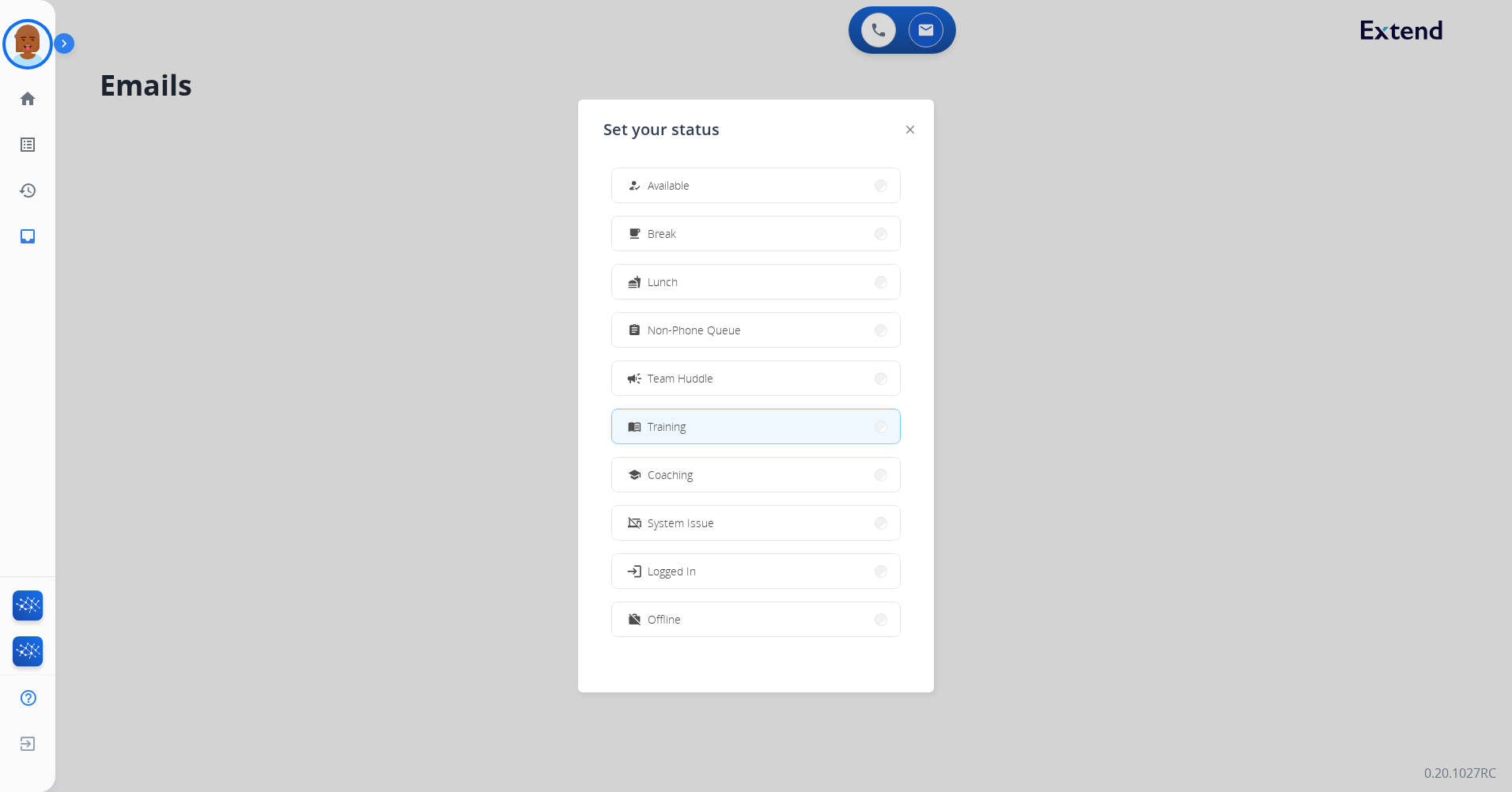 The height and width of the screenshot is (792, 1512). What do you see at coordinates (756, 523) in the screenshot?
I see `button: System Issue` at bounding box center [756, 523].